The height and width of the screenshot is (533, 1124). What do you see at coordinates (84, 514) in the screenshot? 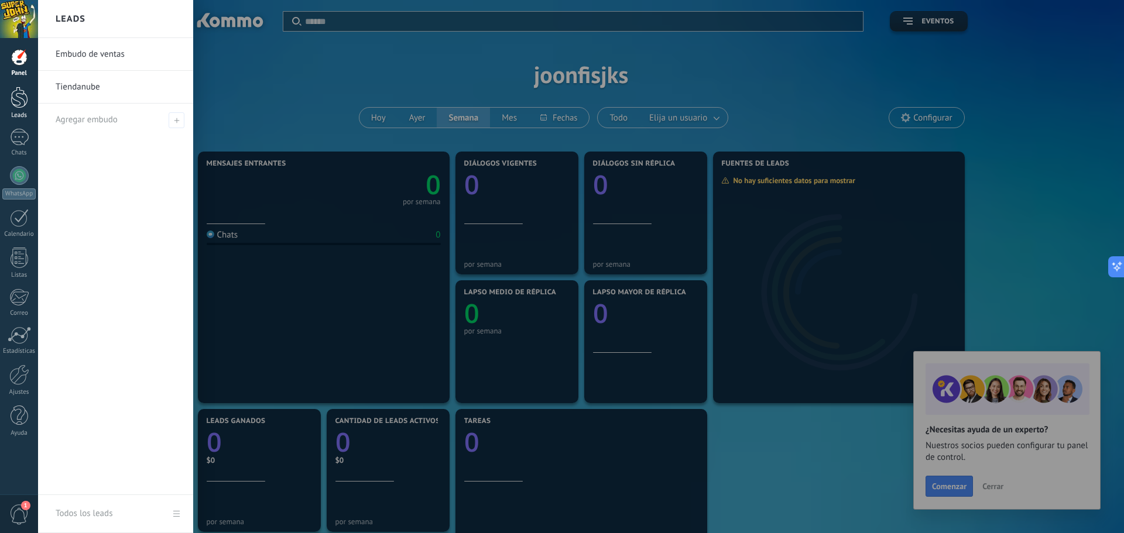
I see `div: Todos los leads` at bounding box center [84, 514].